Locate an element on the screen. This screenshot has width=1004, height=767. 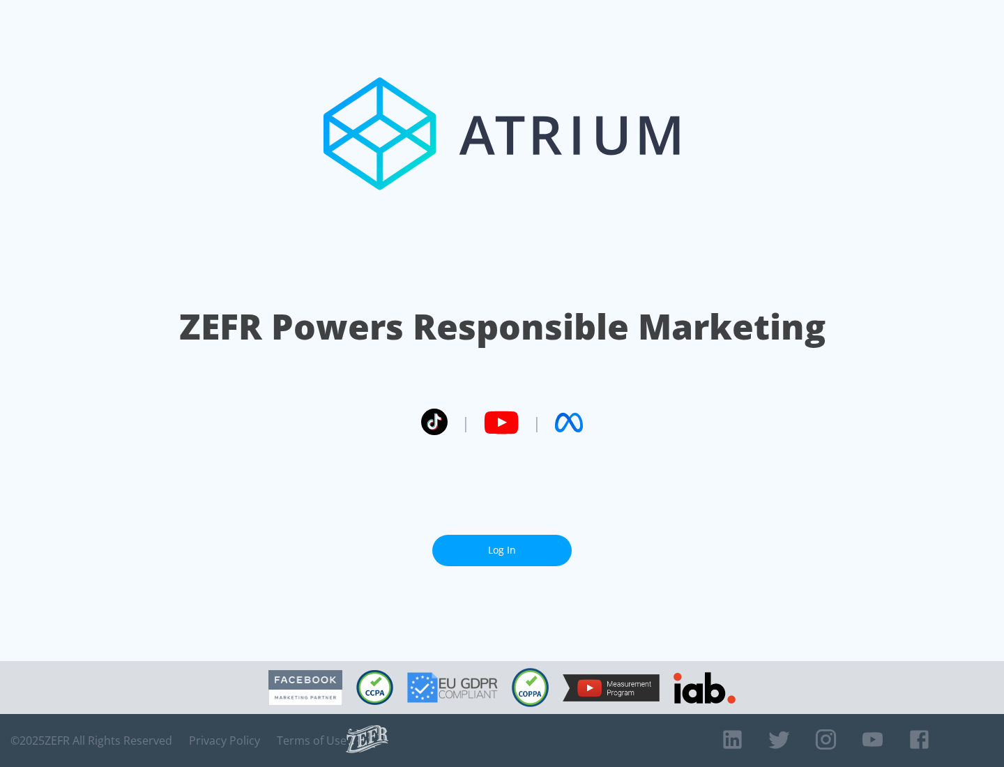
a: Log In is located at coordinates (502, 550).